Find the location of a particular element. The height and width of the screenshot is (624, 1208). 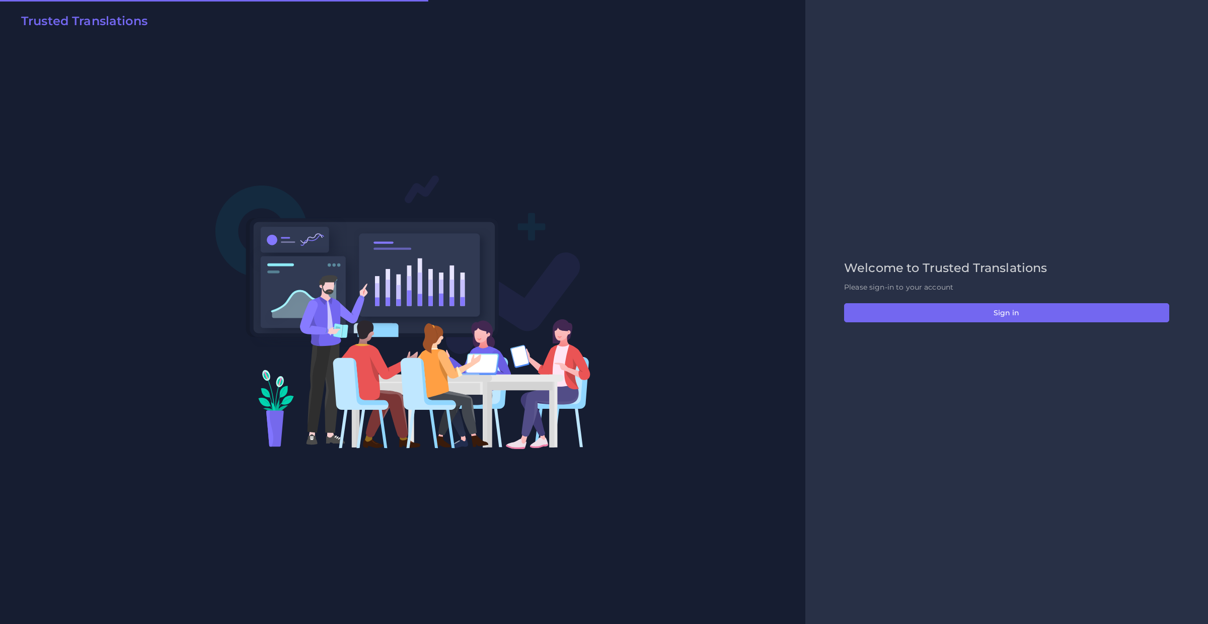

img: Login V2 is located at coordinates (403, 312).